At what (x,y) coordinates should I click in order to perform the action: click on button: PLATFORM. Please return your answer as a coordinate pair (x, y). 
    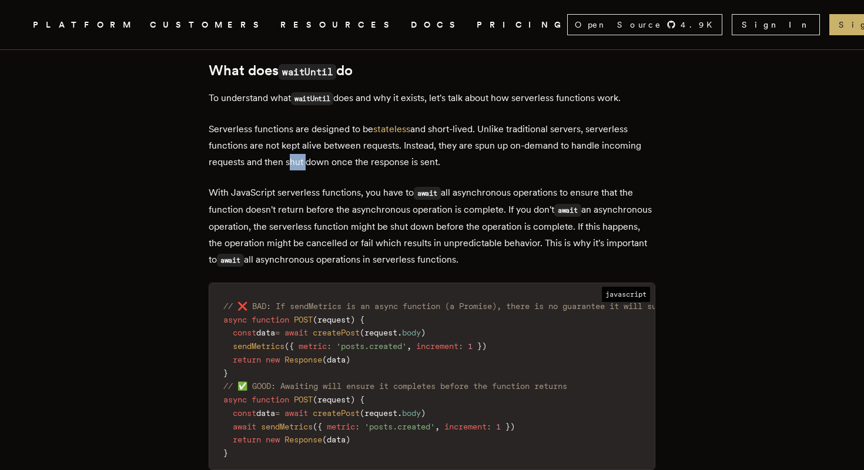
    Looking at the image, I should click on (84, 25).